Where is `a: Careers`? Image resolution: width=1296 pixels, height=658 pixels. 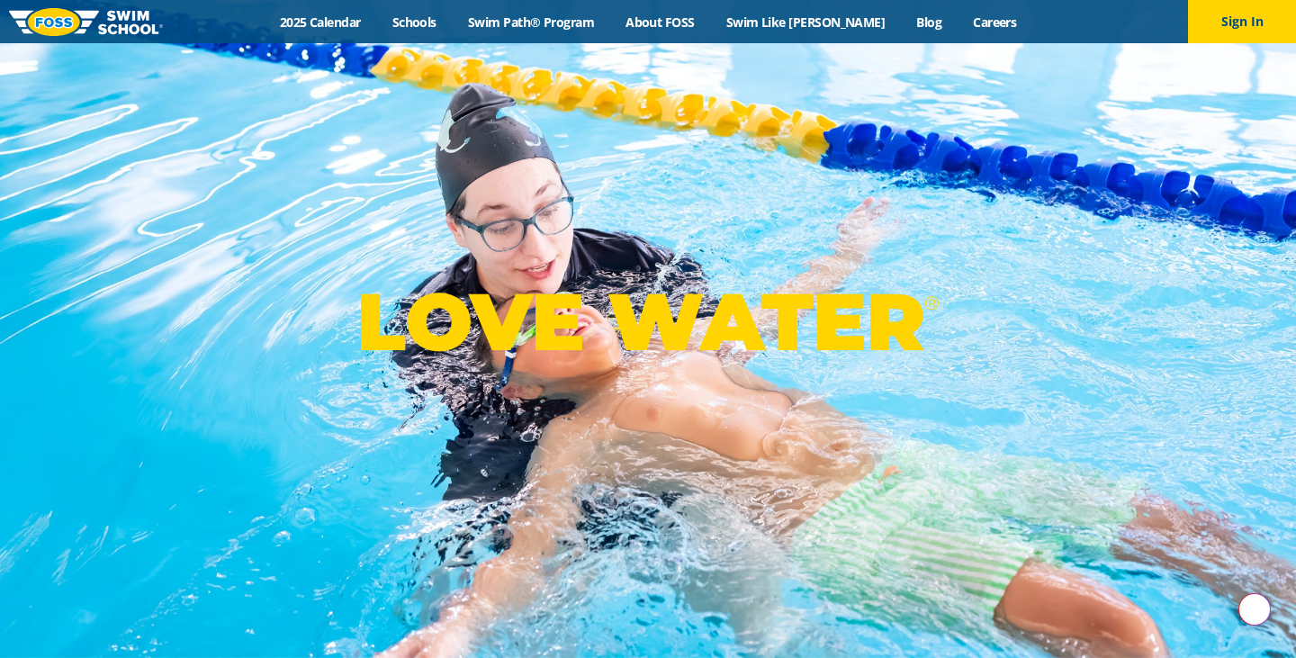 a: Careers is located at coordinates (994, 22).